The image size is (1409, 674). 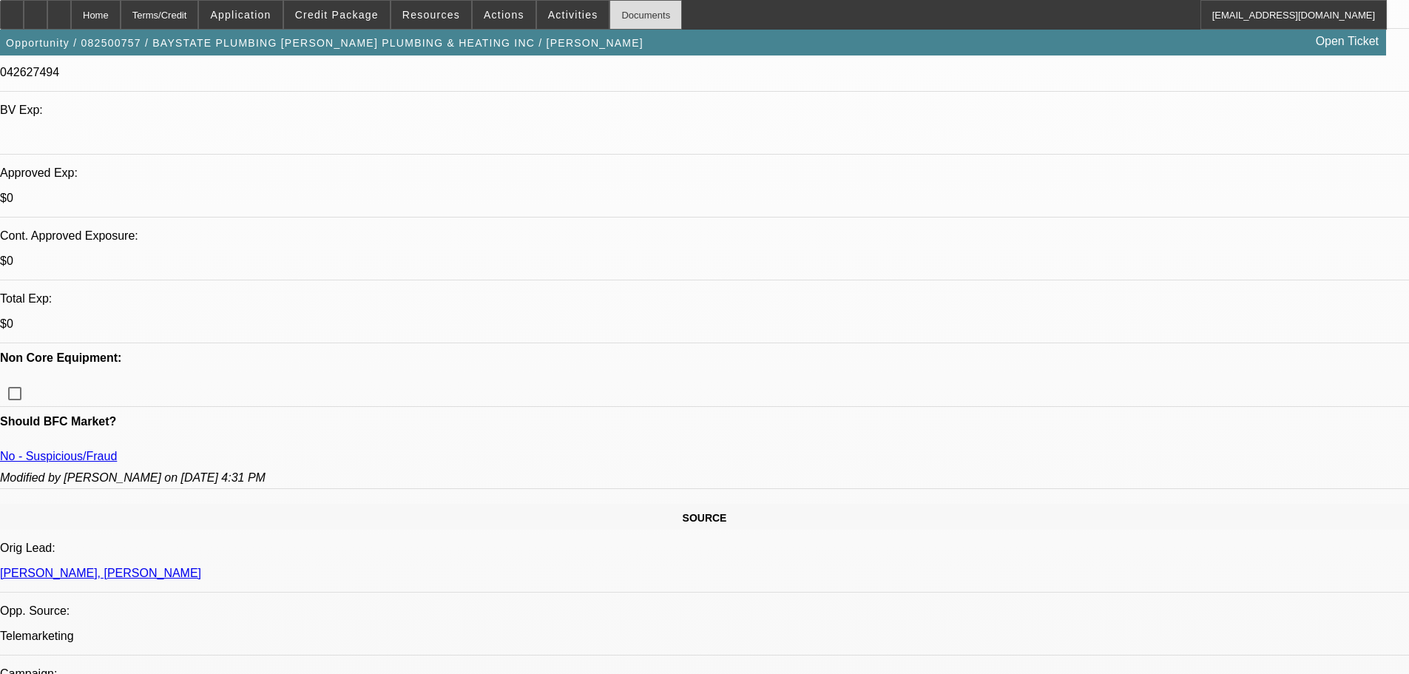 I want to click on span: SOURCE, so click(x=705, y=518).